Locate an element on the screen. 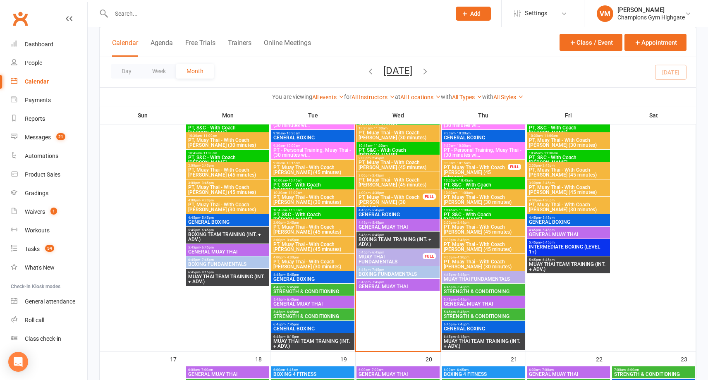  div: Gradings is located at coordinates (36, 193).